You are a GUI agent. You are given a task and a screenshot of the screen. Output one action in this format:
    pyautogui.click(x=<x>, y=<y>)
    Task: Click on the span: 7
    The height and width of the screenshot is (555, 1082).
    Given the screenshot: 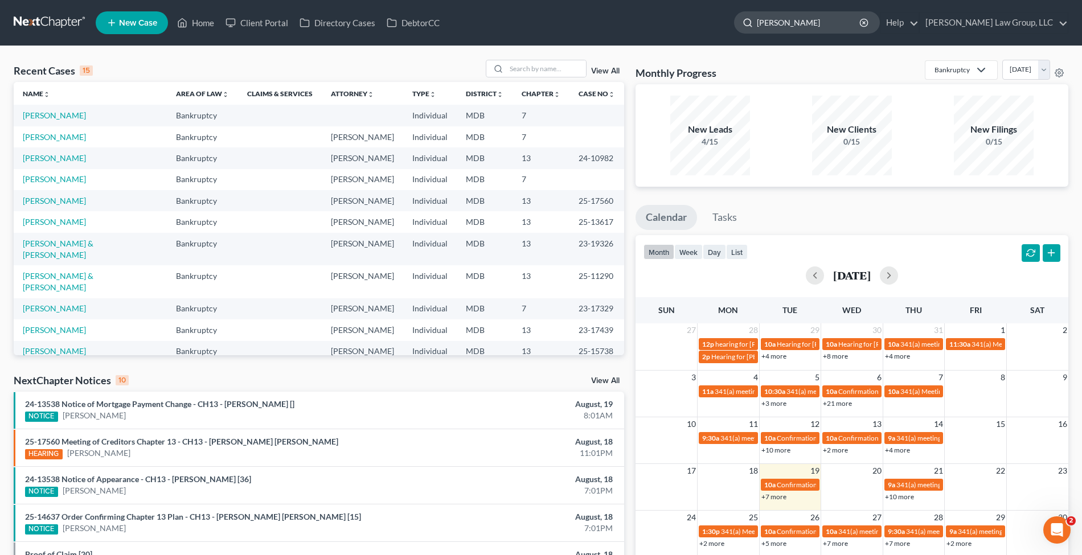 What is the action you would take?
    pyautogui.click(x=941, y=378)
    